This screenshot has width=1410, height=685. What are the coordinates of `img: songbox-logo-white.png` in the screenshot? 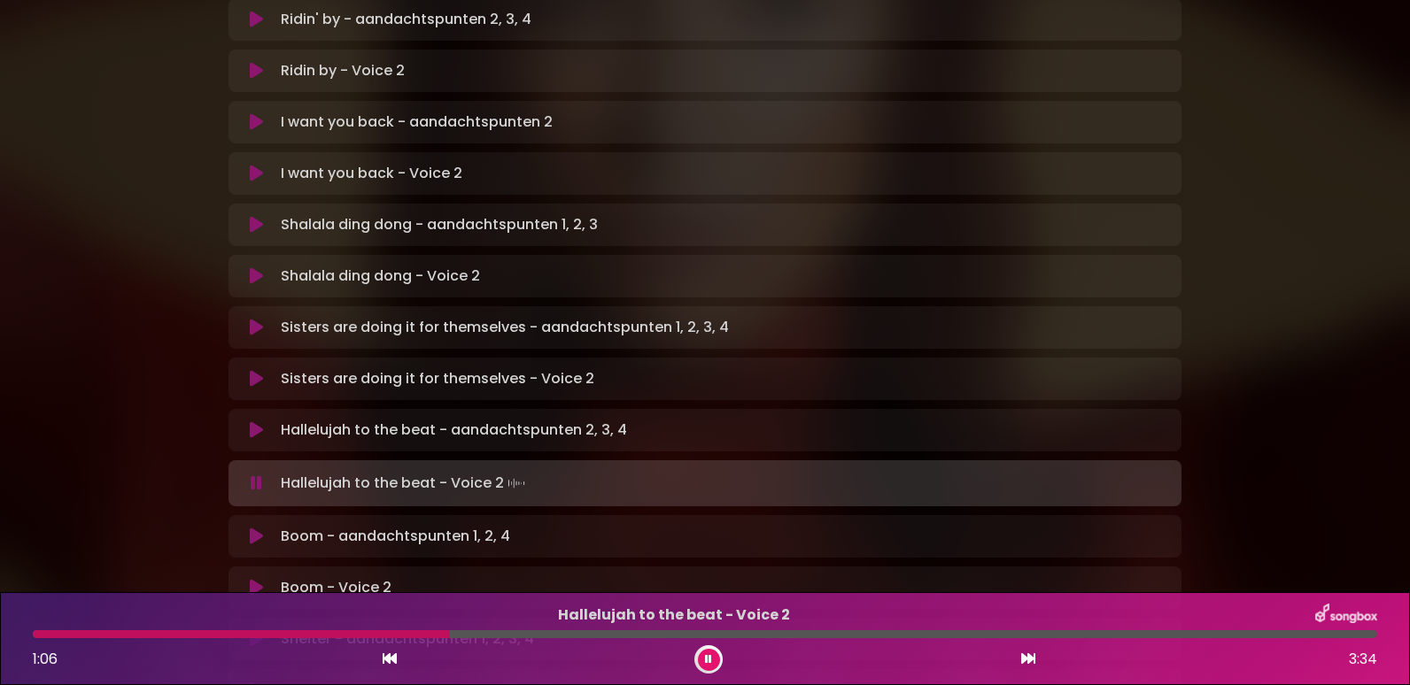 It's located at (1346, 615).